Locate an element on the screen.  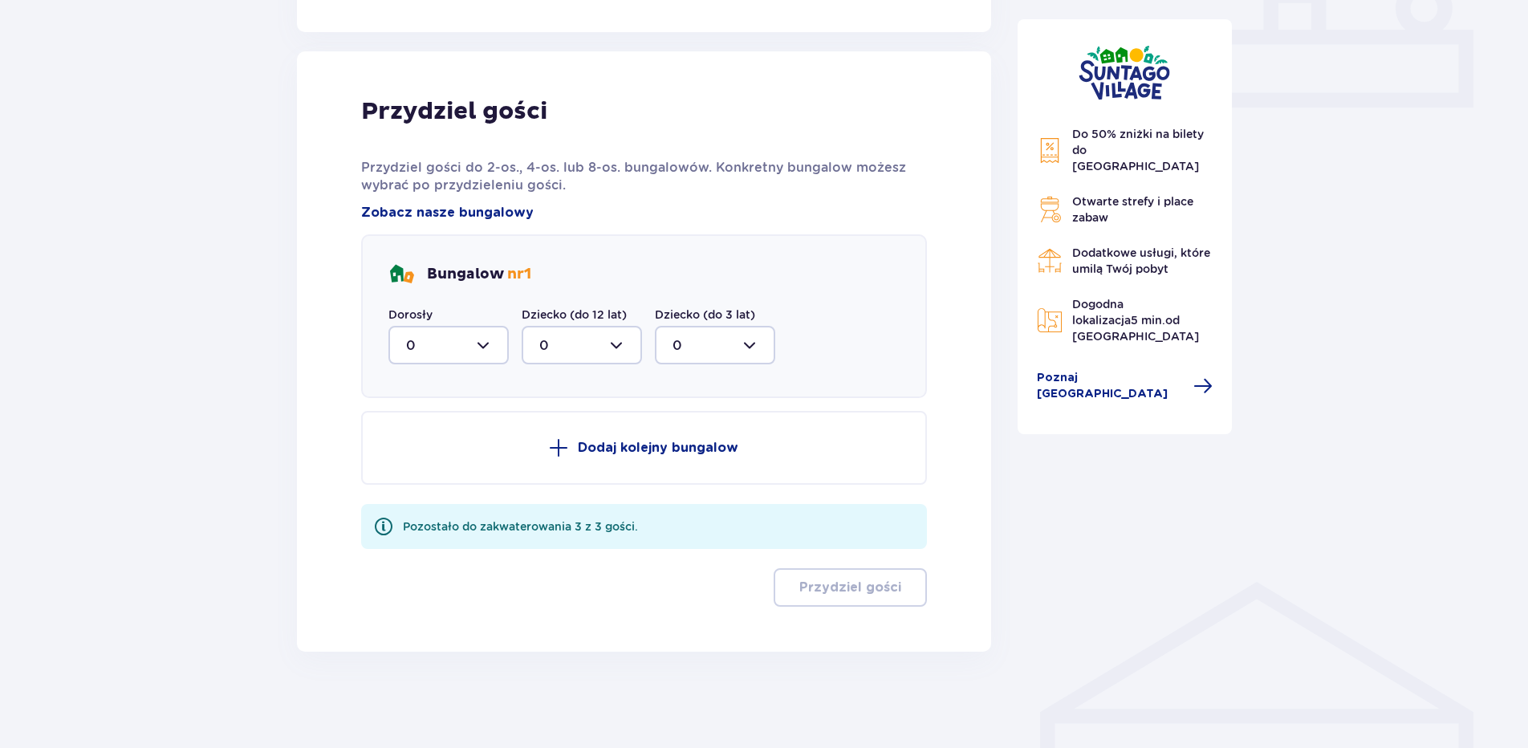
span: 5 min. is located at coordinates (1148, 320).